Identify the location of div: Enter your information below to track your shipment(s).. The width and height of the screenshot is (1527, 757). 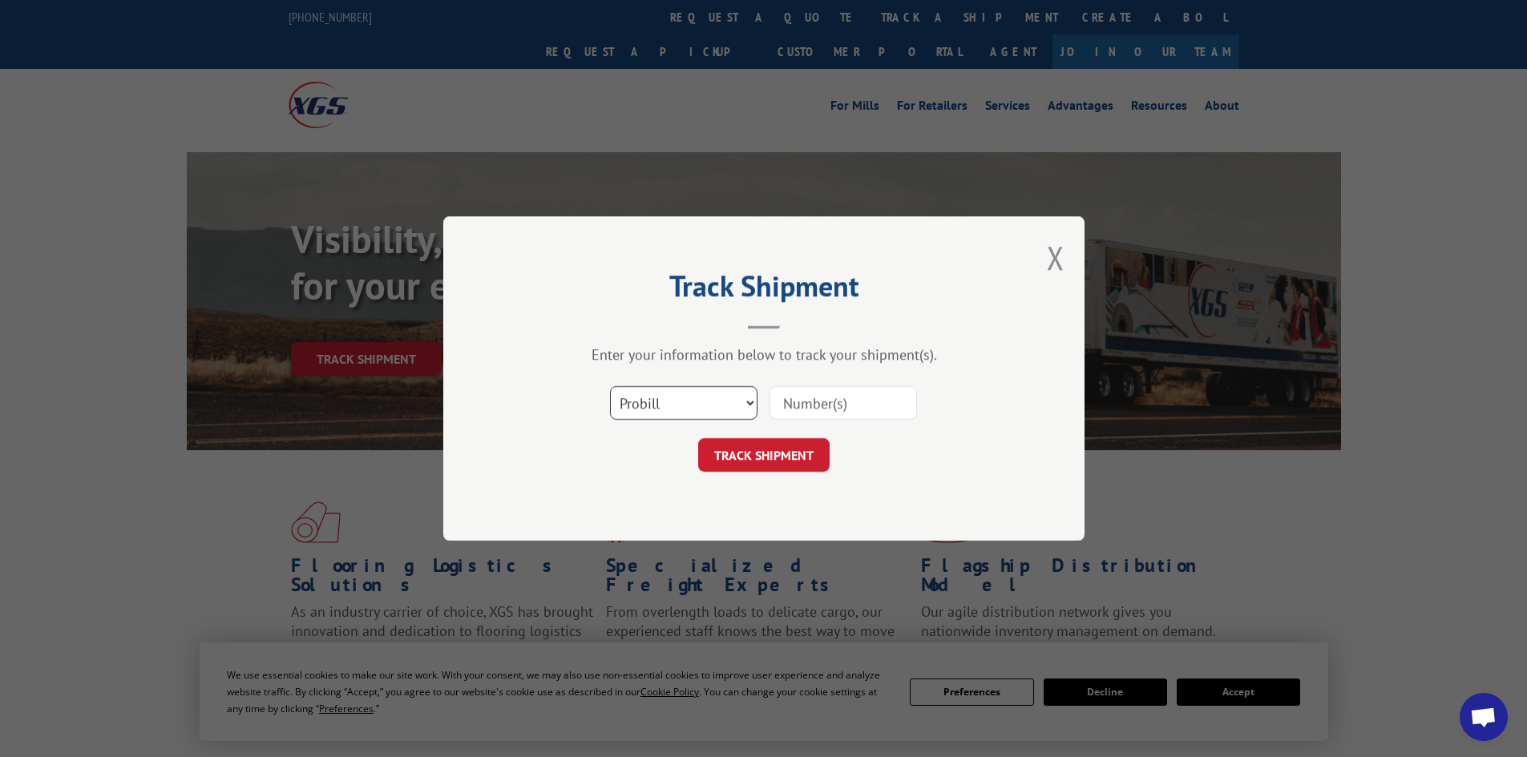
(764, 354).